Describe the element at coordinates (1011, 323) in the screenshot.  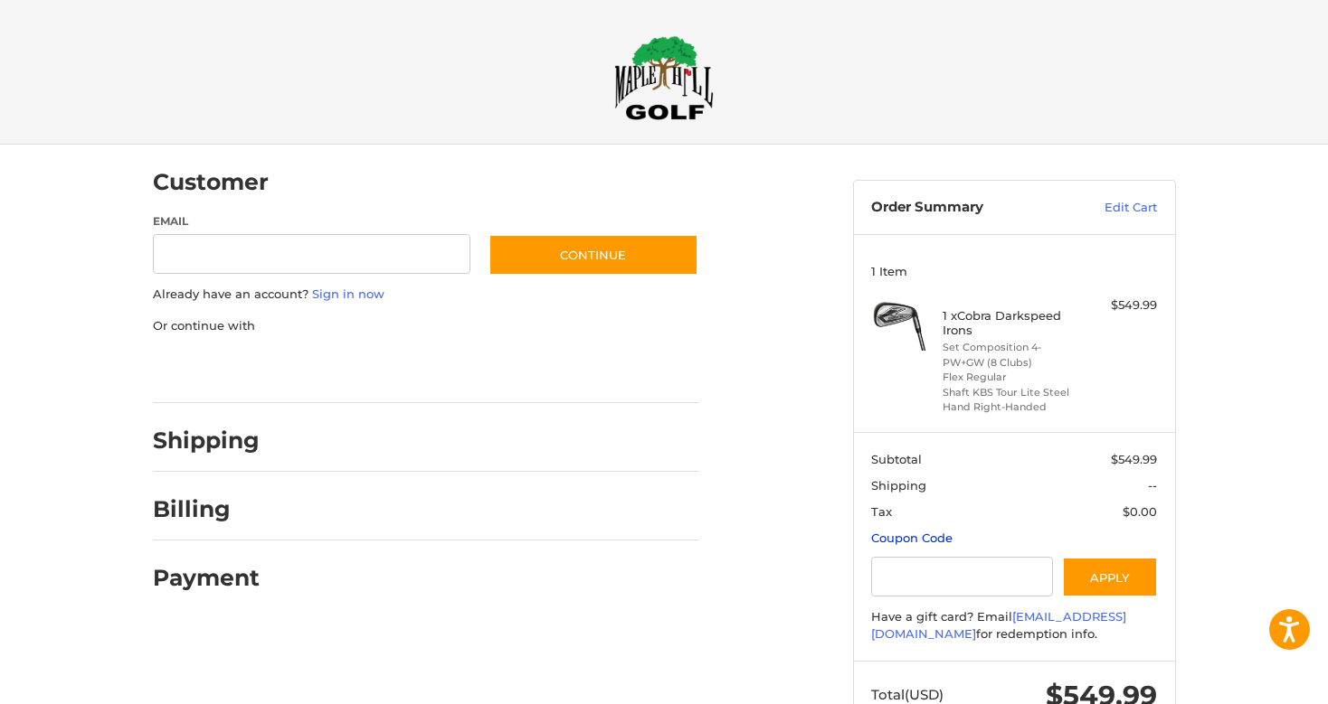
I see `h4: 1 x Cobra Darkspeed Irons` at that location.